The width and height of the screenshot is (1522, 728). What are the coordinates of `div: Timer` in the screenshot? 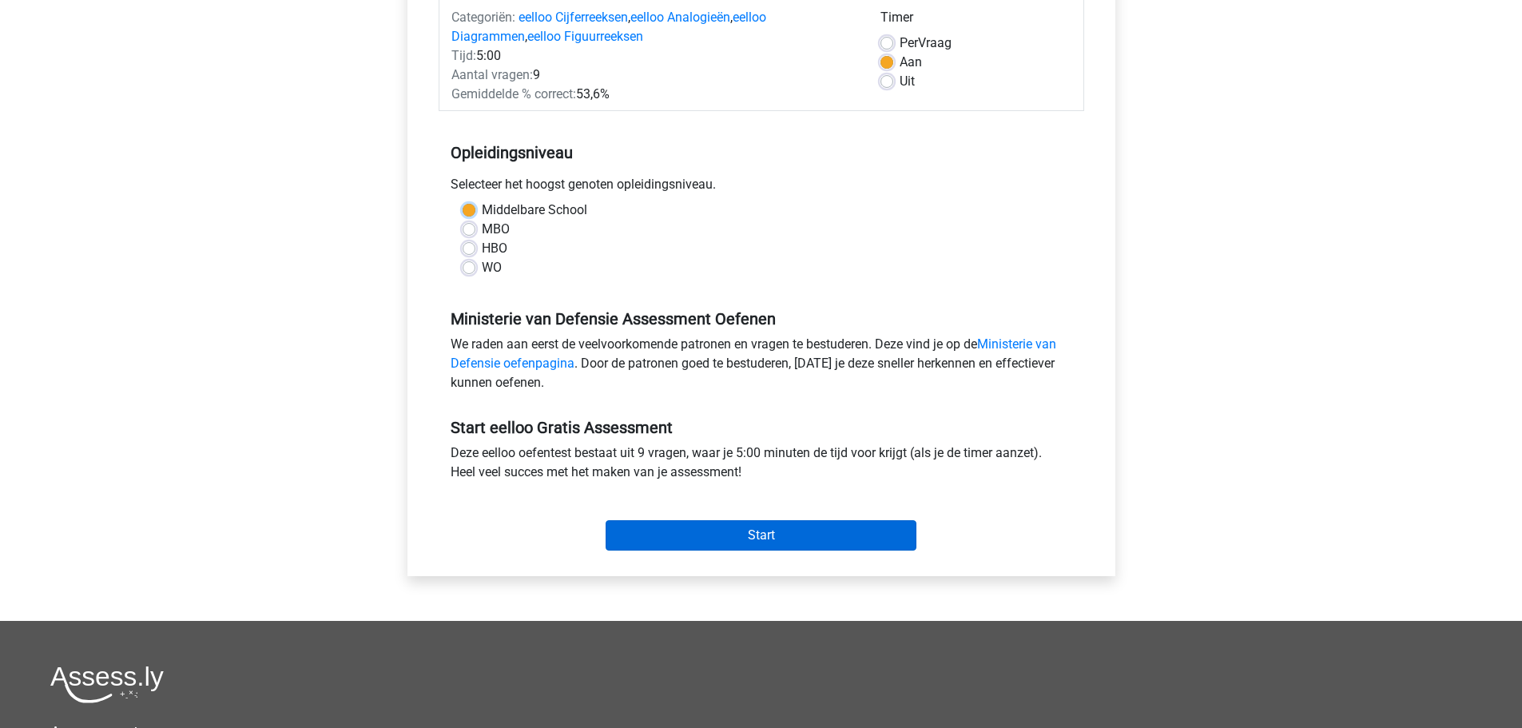 It's located at (976, 21).